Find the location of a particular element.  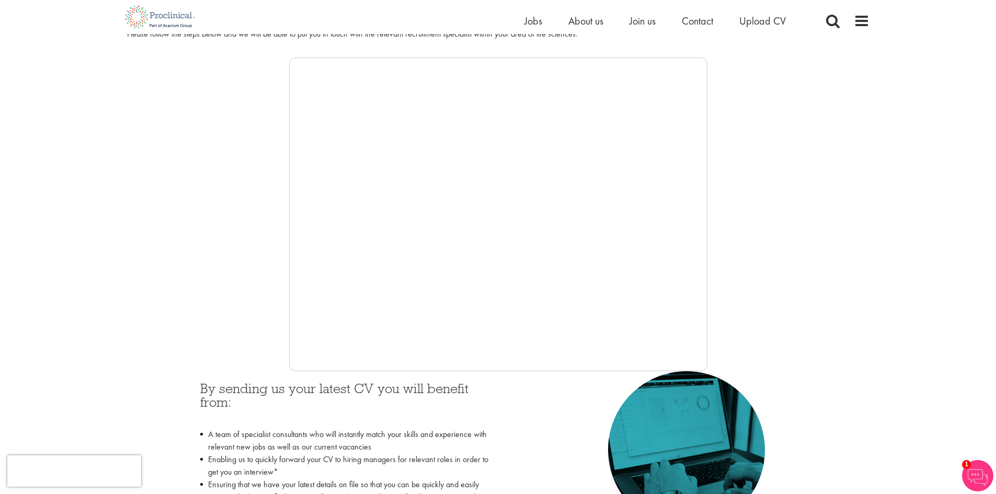

li: Enabling us to quickly forward your CV to hiring managers for relevant roles in order to get you ... is located at coordinates (345, 466).